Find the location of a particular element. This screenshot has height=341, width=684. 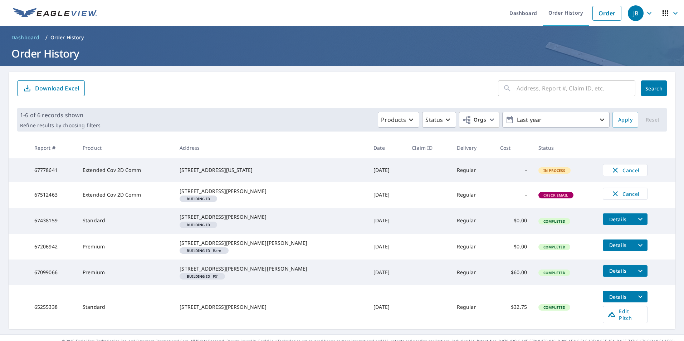

th: Address is located at coordinates (271, 148).